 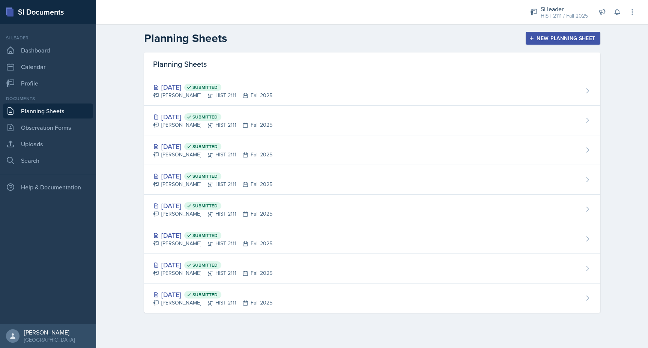 I want to click on div: Planning Sheets, so click(x=372, y=64).